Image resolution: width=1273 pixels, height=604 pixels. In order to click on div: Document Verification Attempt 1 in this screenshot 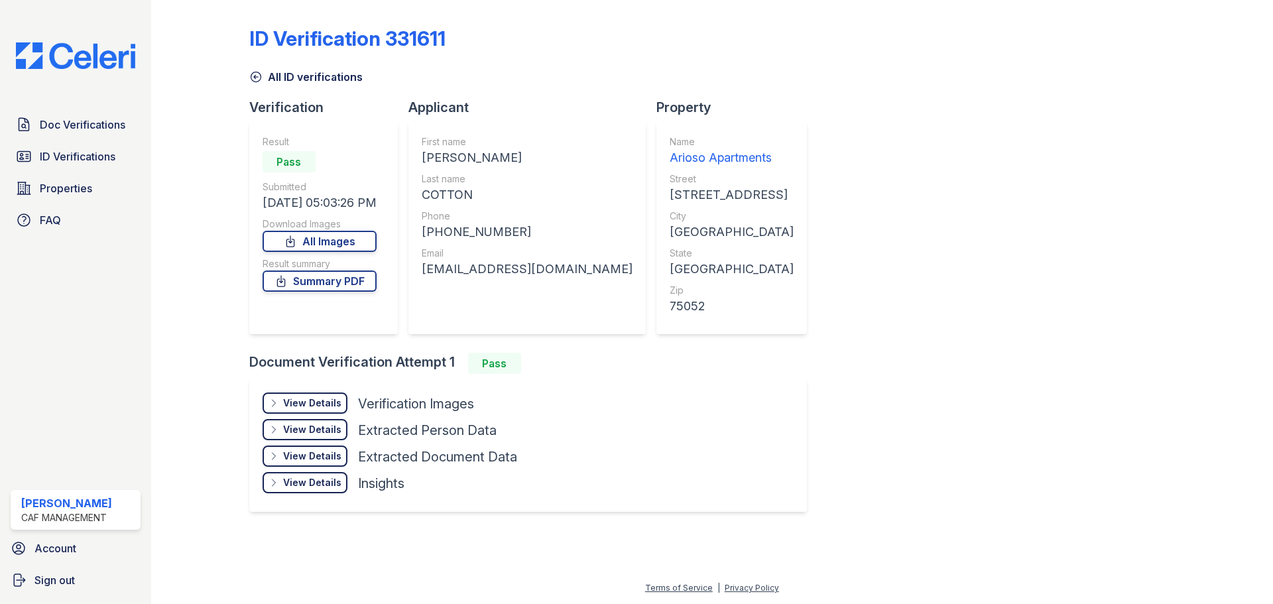, I will do `click(533, 363)`.